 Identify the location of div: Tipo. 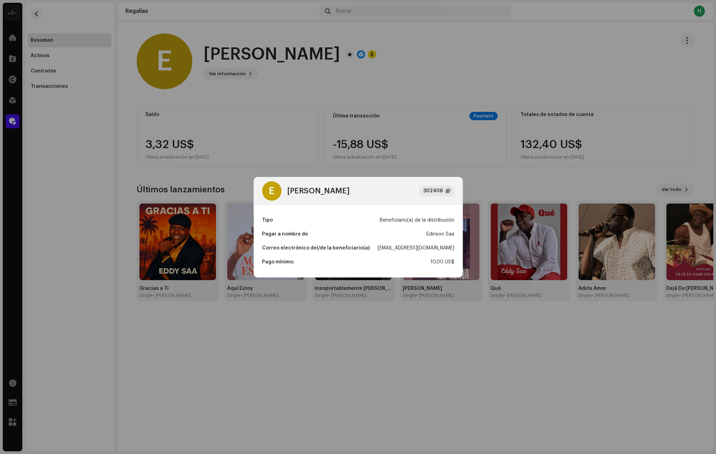
(267, 220).